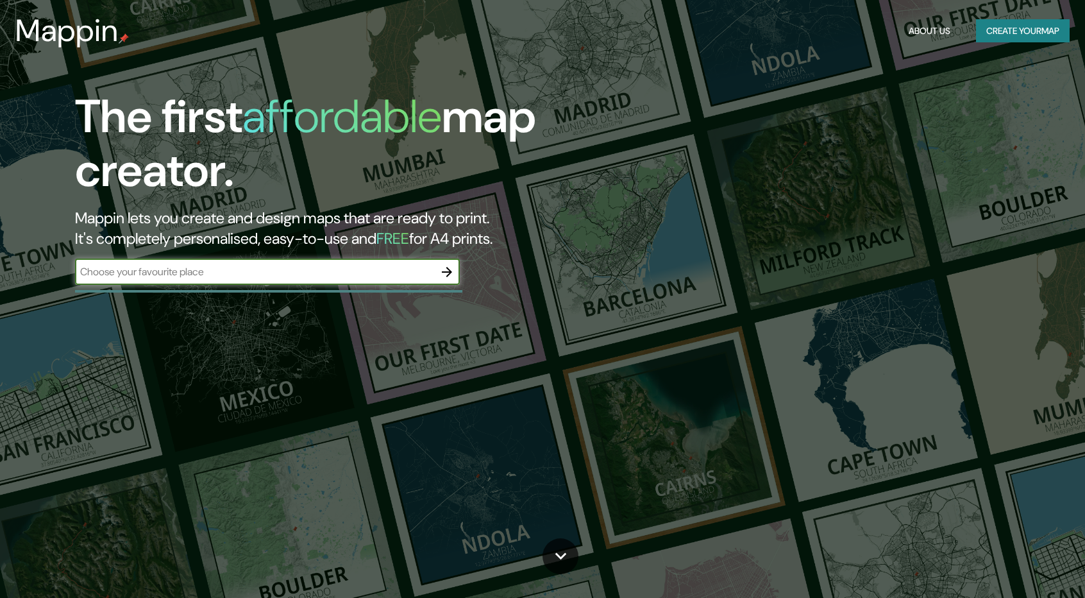  I want to click on h3: Mappin, so click(67, 31).